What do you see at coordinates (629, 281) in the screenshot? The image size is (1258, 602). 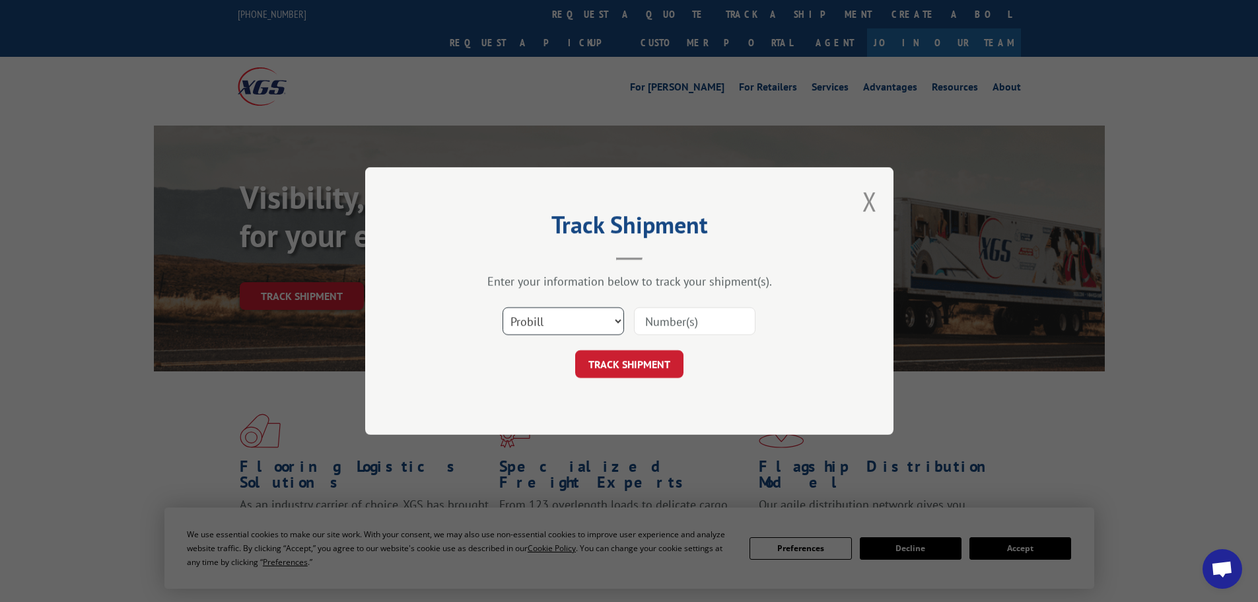 I see `div: Enter your information below to track your shipment(s).` at bounding box center [629, 281].